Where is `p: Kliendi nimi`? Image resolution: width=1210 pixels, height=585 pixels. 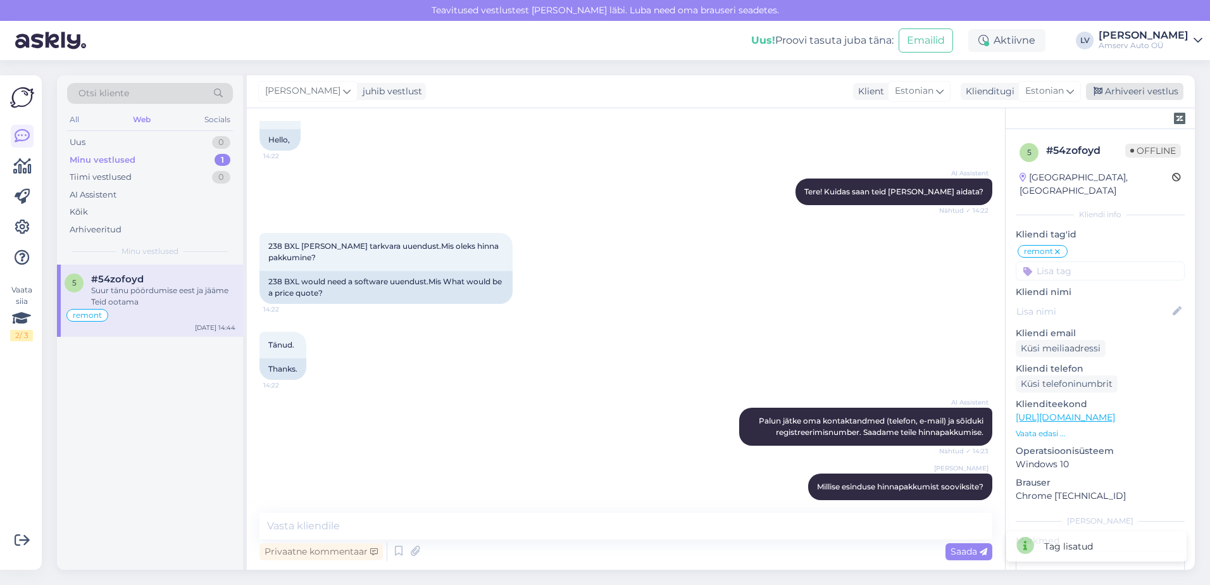
p: Kliendi nimi is located at coordinates (1100, 292).